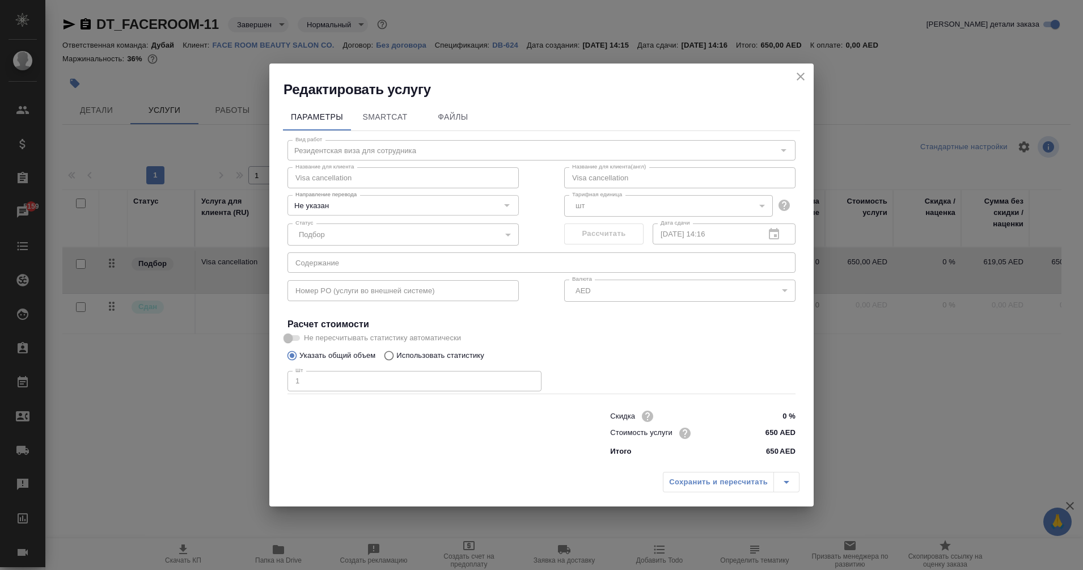 This screenshot has height=570, width=1083. What do you see at coordinates (541, 324) in the screenshot?
I see `h4: Расчет стоимости` at bounding box center [541, 324].